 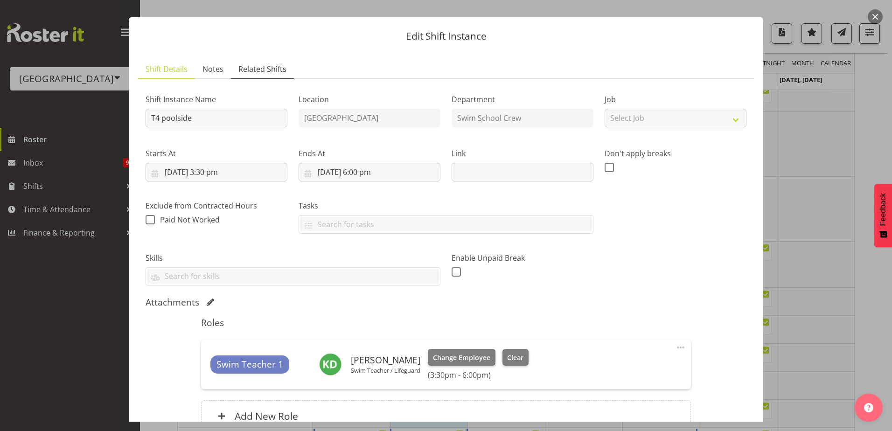 What do you see at coordinates (217, 99) in the screenshot?
I see `label: Shift Instance Name` at bounding box center [217, 99].